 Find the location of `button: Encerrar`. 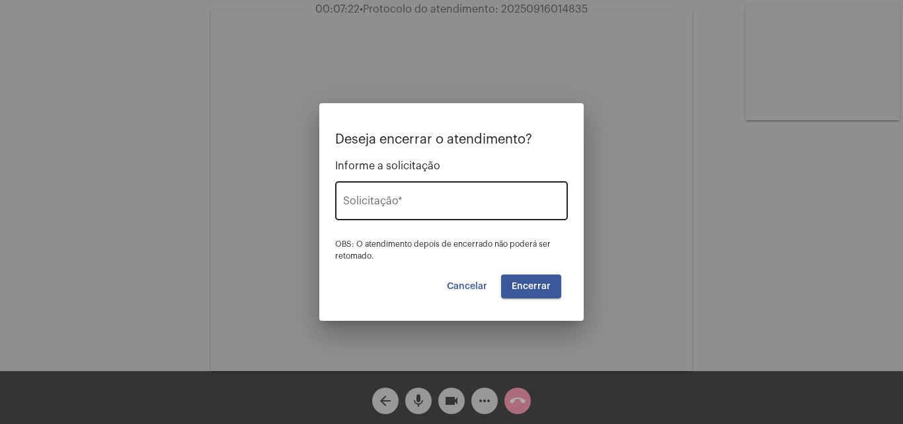

button: Encerrar is located at coordinates (531, 286).